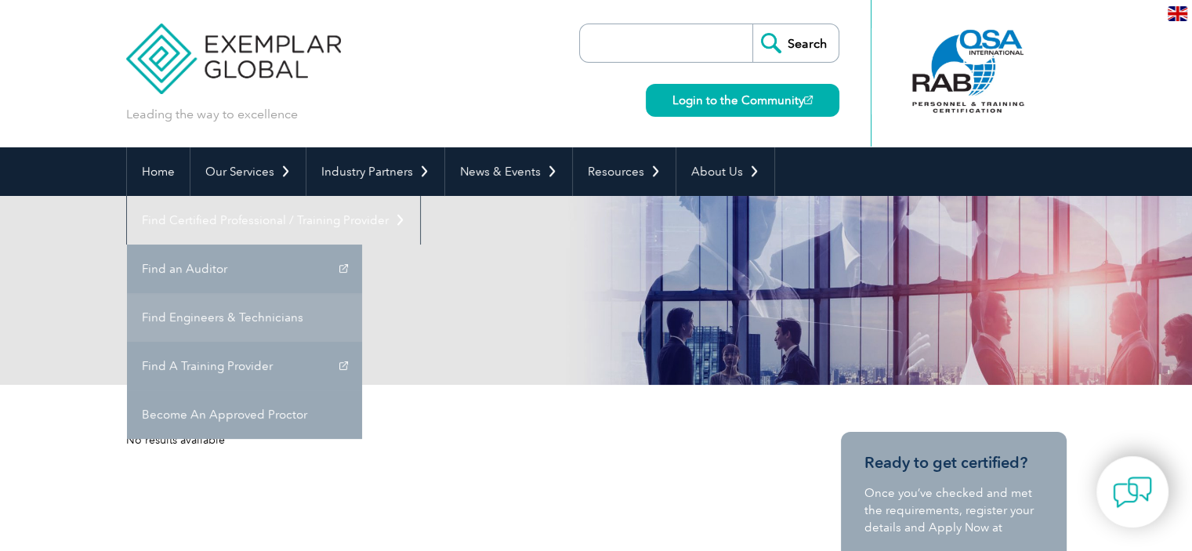  What do you see at coordinates (361, 313) in the screenshot?
I see `p: Results for: ESD-050610-AE` at bounding box center [361, 313].